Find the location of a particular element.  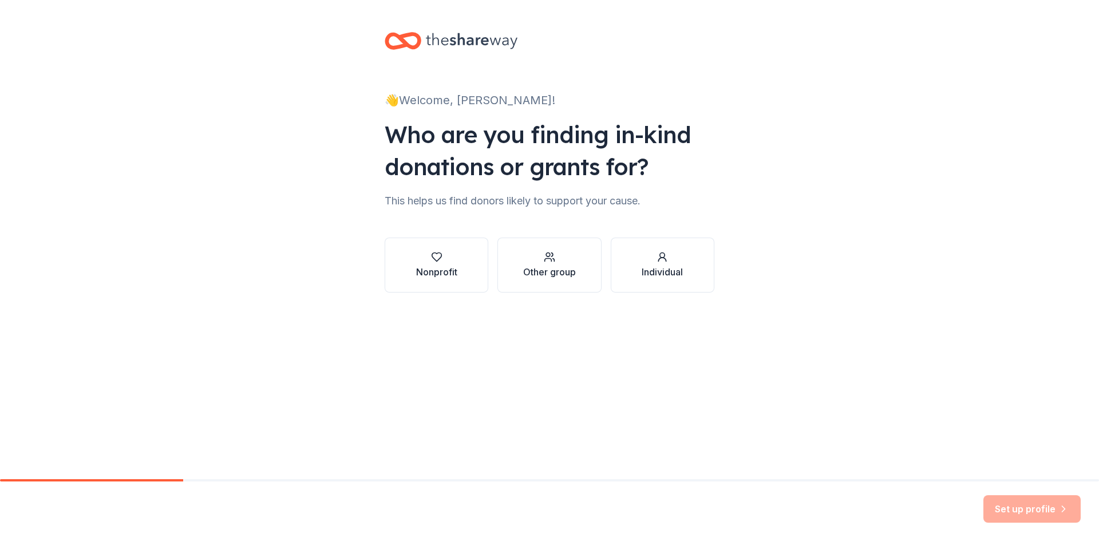

button: Individual is located at coordinates (662, 265).